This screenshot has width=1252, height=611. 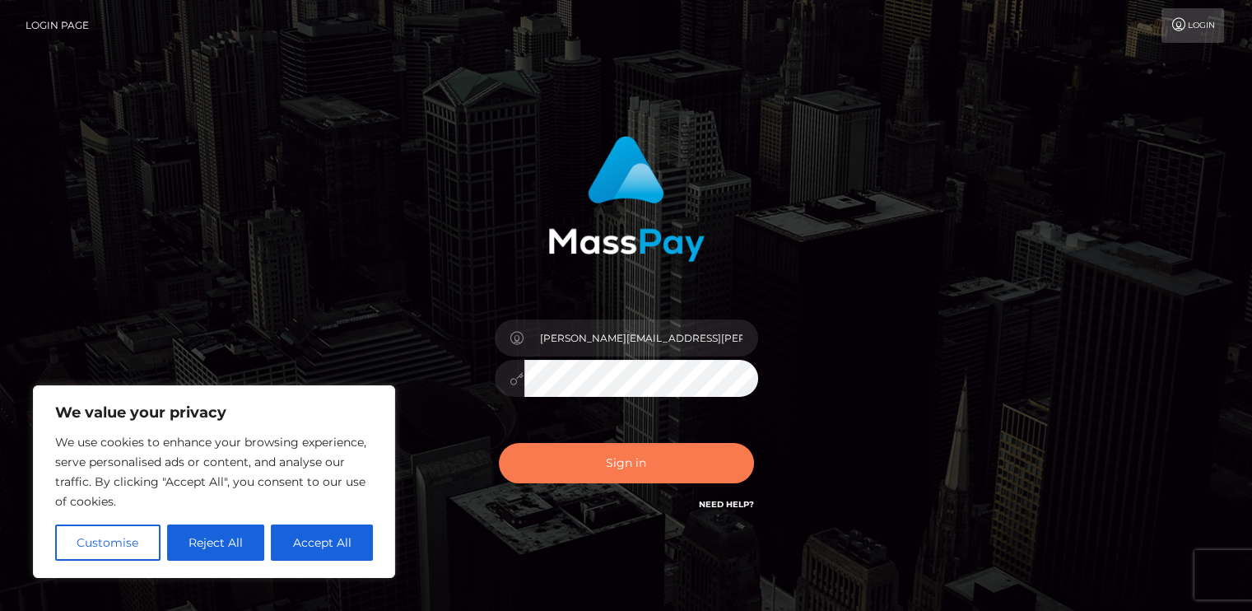 I want to click on button: Accept All, so click(x=322, y=543).